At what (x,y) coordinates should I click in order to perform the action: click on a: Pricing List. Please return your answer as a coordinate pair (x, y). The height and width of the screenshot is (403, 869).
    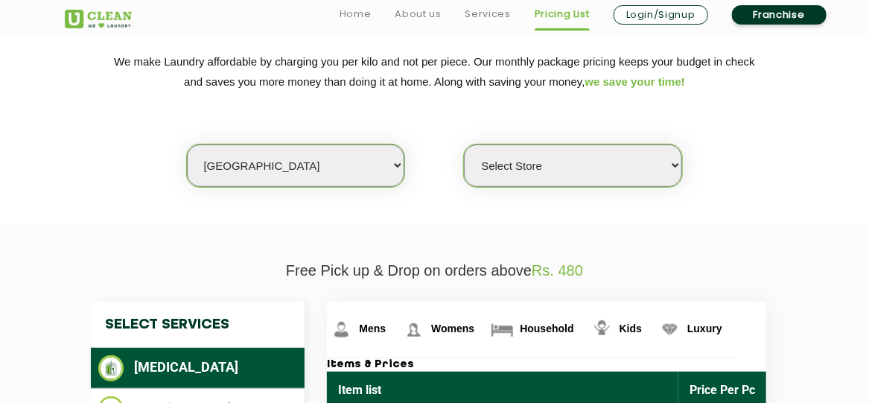
    Looking at the image, I should click on (562, 14).